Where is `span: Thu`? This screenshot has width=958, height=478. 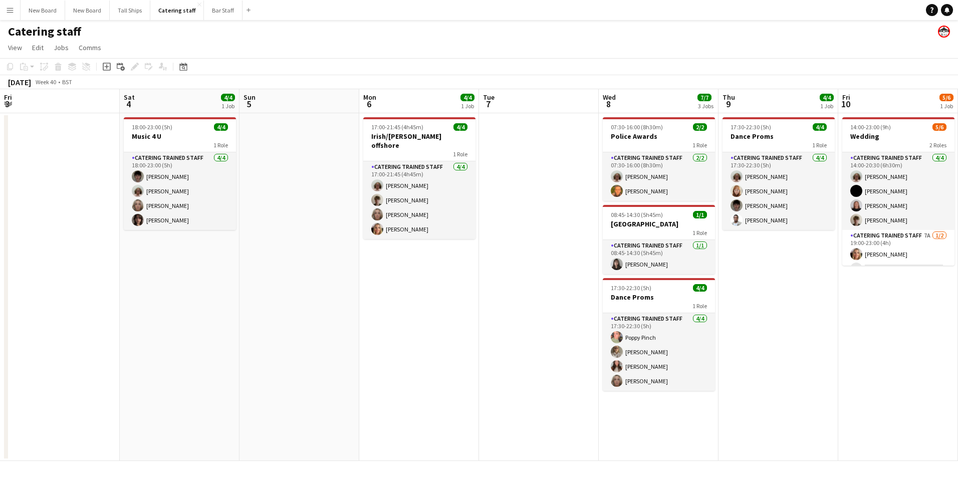
span: Thu is located at coordinates (728, 97).